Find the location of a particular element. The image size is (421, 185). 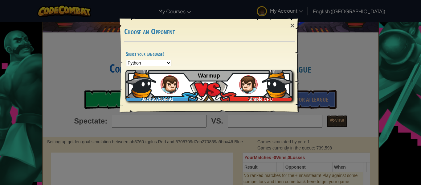

a: JaceS97566491Simple CPU is located at coordinates (210, 85).